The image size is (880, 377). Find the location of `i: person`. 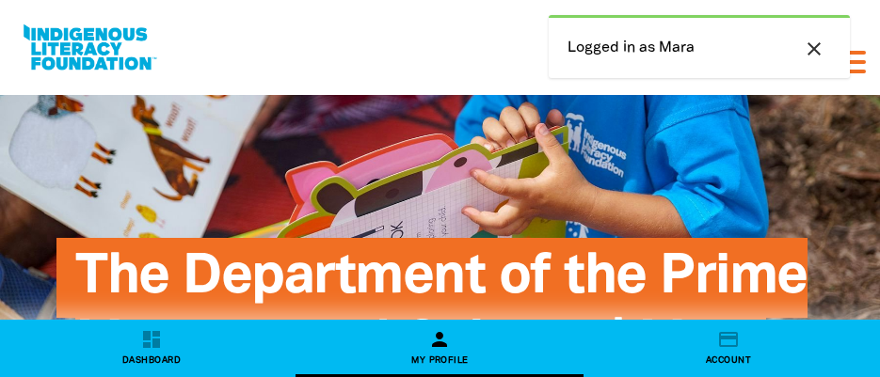

i: person is located at coordinates (439, 340).